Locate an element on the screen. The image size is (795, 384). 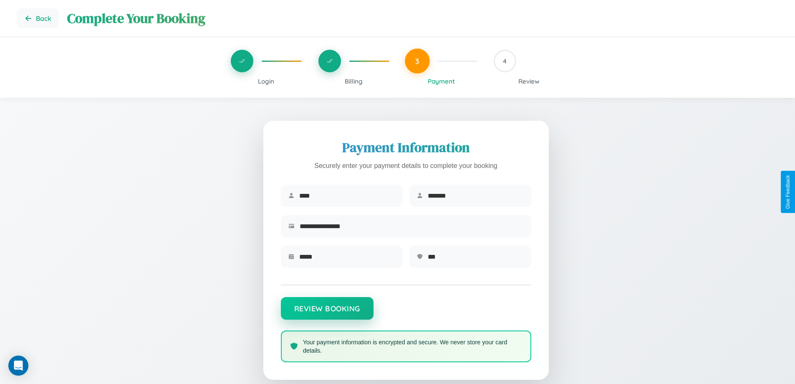
p: Your payment information is encrypted and secure. We never store your card details. is located at coordinates (412, 346).